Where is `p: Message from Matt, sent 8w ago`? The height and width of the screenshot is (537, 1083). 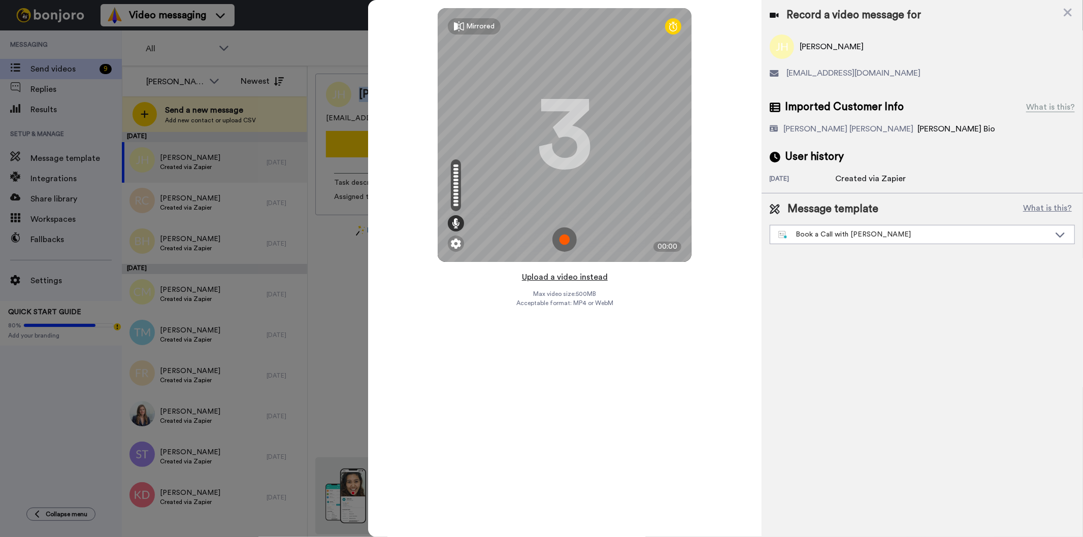 p: Message from Matt, sent 8w ago is located at coordinates (110, 44).